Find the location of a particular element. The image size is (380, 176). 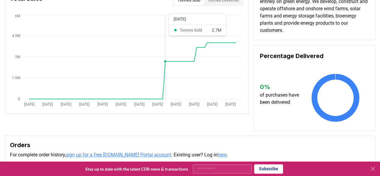

tspan: 4.5M is located at coordinates (16, 36).